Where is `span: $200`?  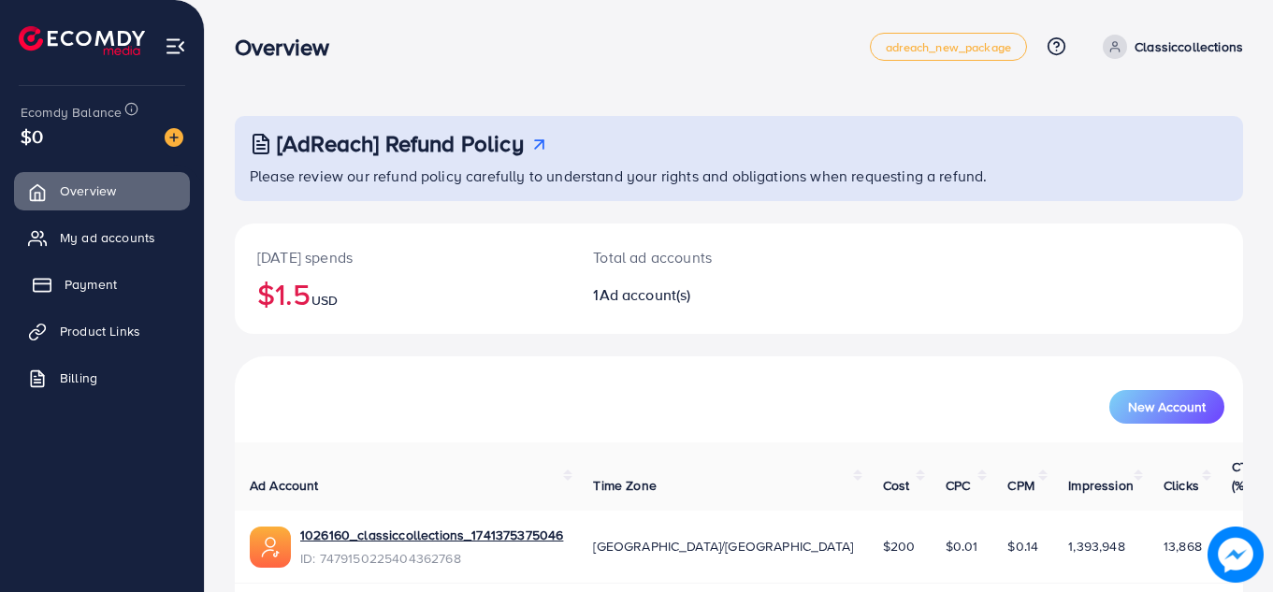 span: $200 is located at coordinates (899, 546).